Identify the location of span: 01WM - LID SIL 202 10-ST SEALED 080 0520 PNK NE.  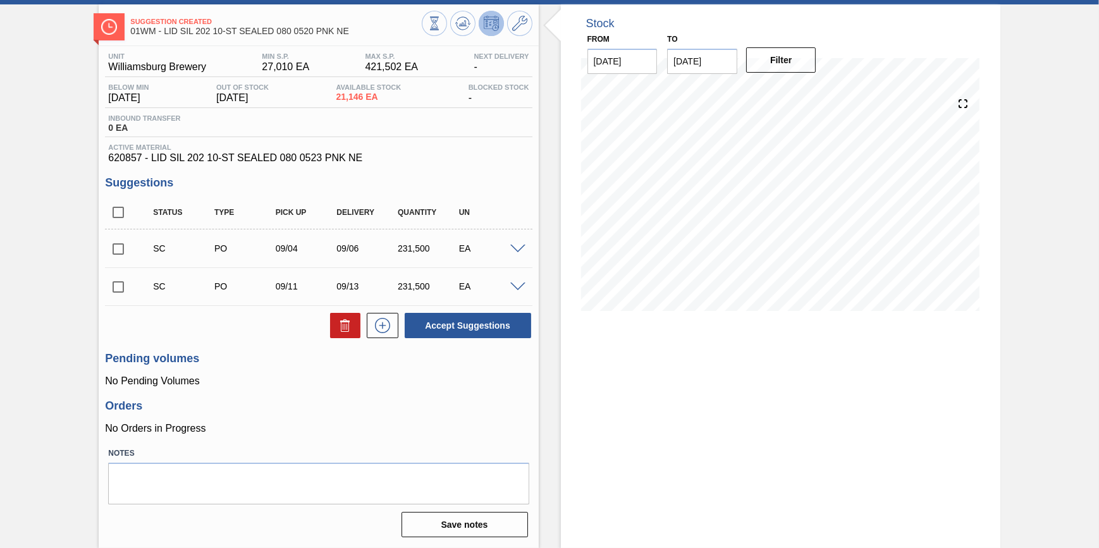
(276, 31).